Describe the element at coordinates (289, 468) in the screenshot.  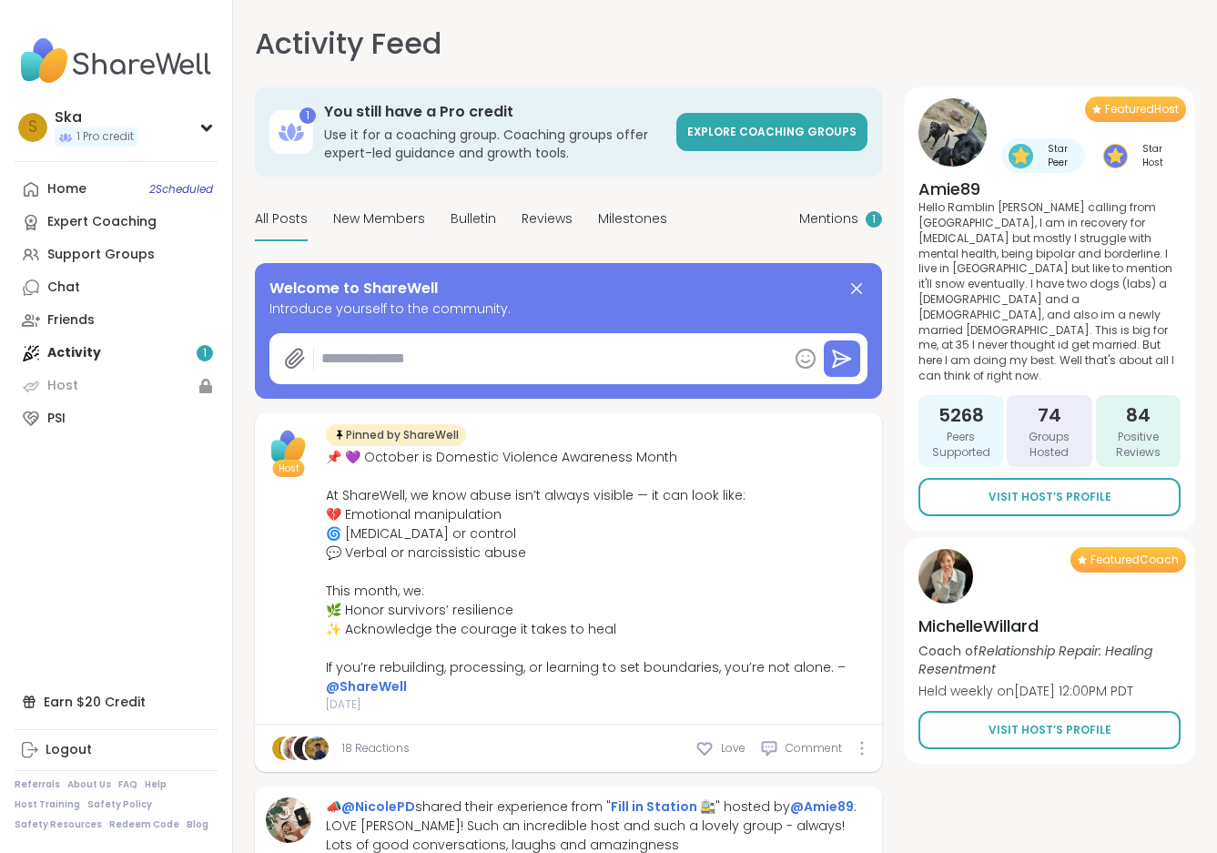
I see `span: Host` at that location.